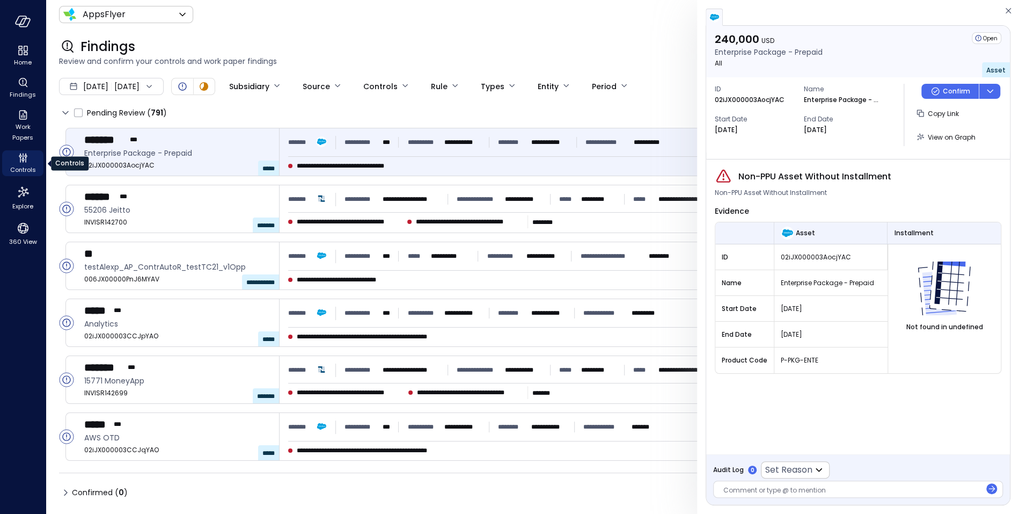  What do you see at coordinates (70, 14) in the screenshot?
I see `img: Icon` at bounding box center [70, 14].